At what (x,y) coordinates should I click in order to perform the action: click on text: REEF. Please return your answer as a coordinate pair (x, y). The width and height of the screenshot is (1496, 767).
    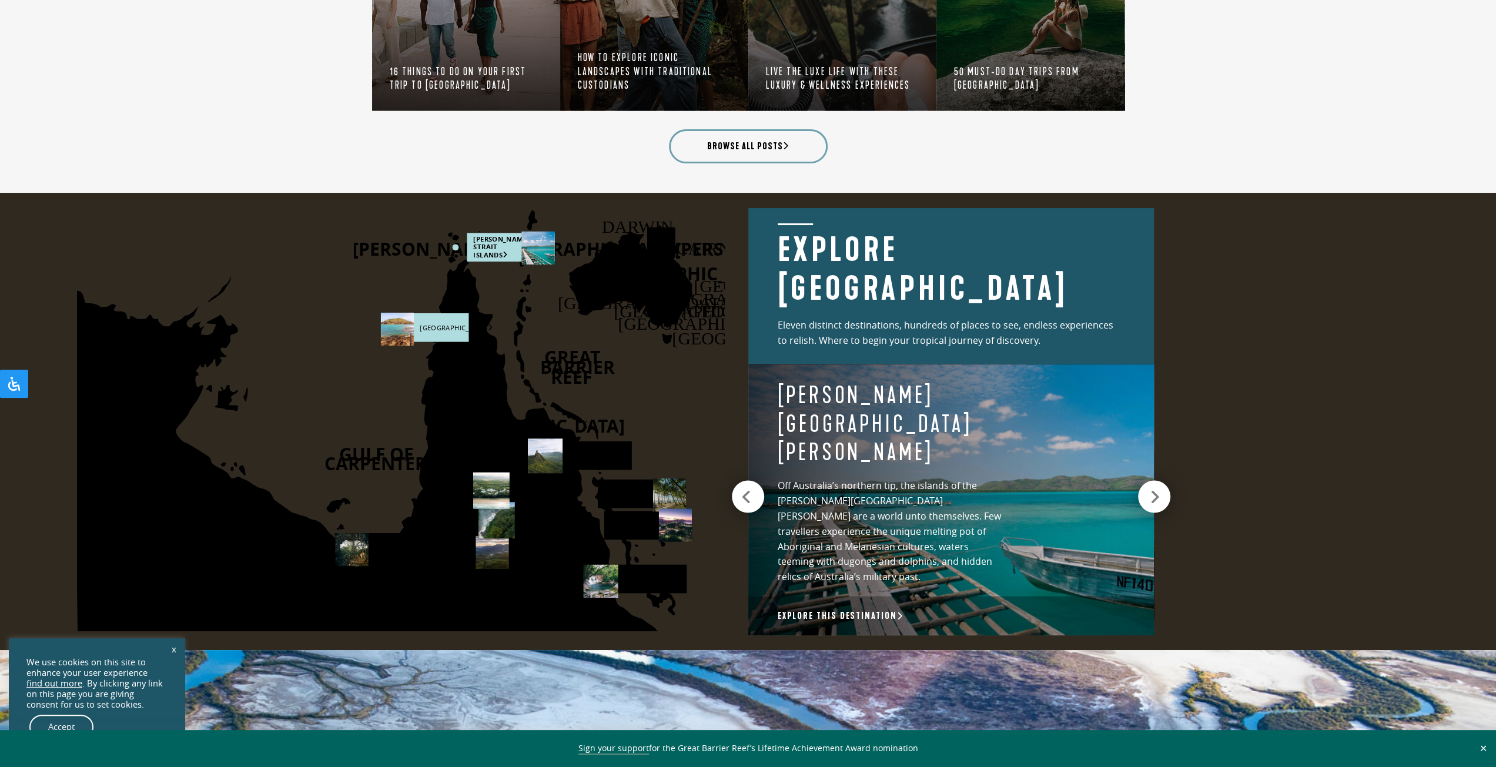
    Looking at the image, I should click on (571, 377).